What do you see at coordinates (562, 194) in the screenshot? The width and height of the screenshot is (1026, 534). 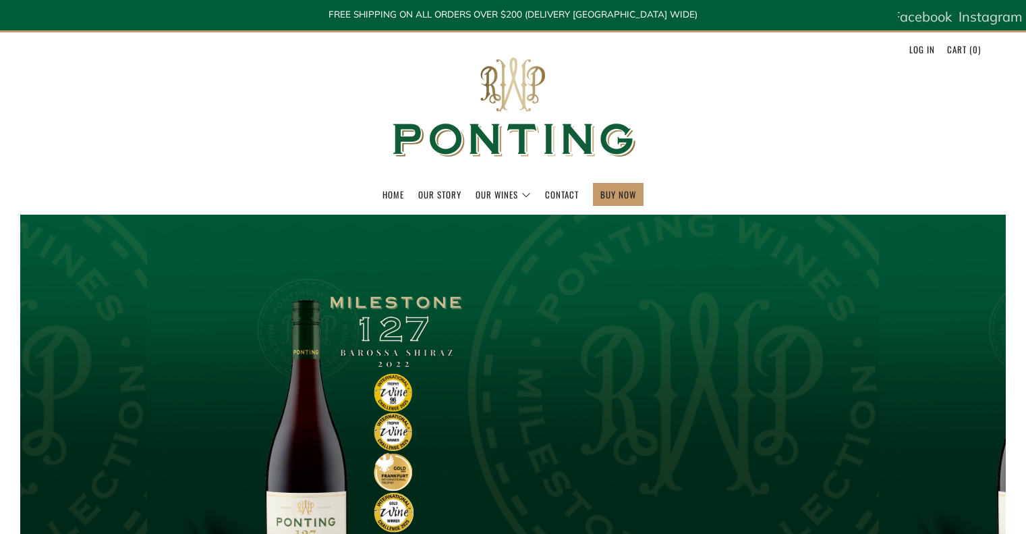 I see `a: Contact` at bounding box center [562, 194].